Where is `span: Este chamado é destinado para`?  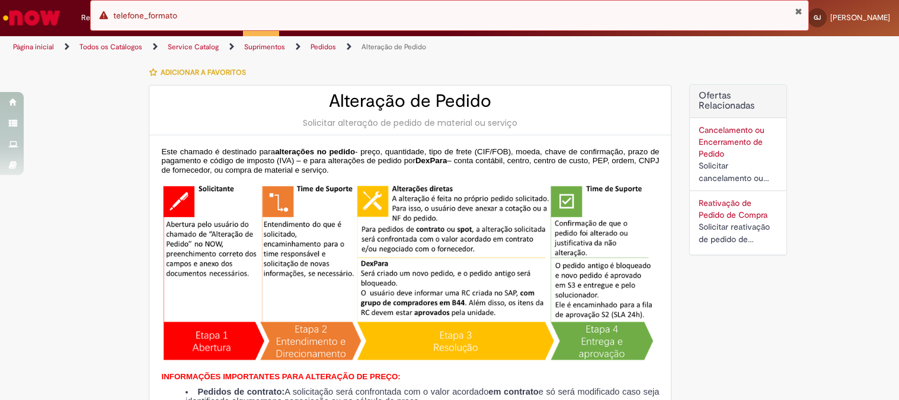
span: Este chamado é destinado para is located at coordinates (218, 151).